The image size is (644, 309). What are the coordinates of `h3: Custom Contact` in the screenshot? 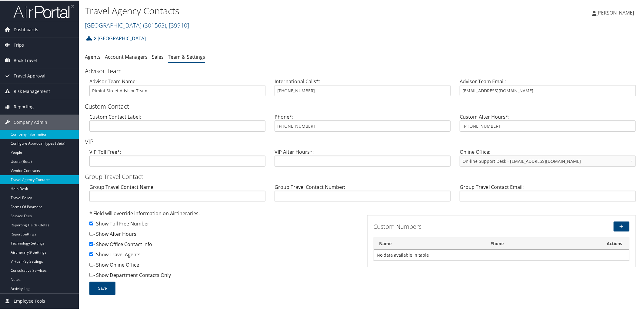 It's located at (362, 106).